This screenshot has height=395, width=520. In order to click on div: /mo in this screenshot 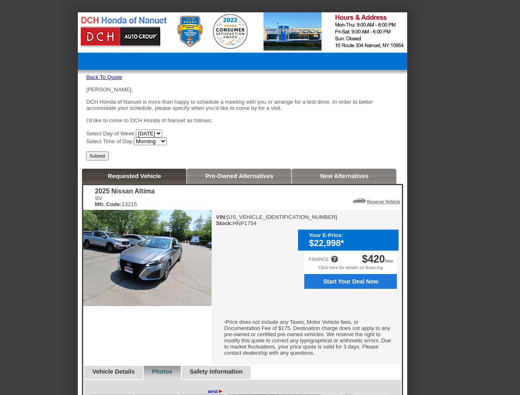, I will do `click(377, 259)`.